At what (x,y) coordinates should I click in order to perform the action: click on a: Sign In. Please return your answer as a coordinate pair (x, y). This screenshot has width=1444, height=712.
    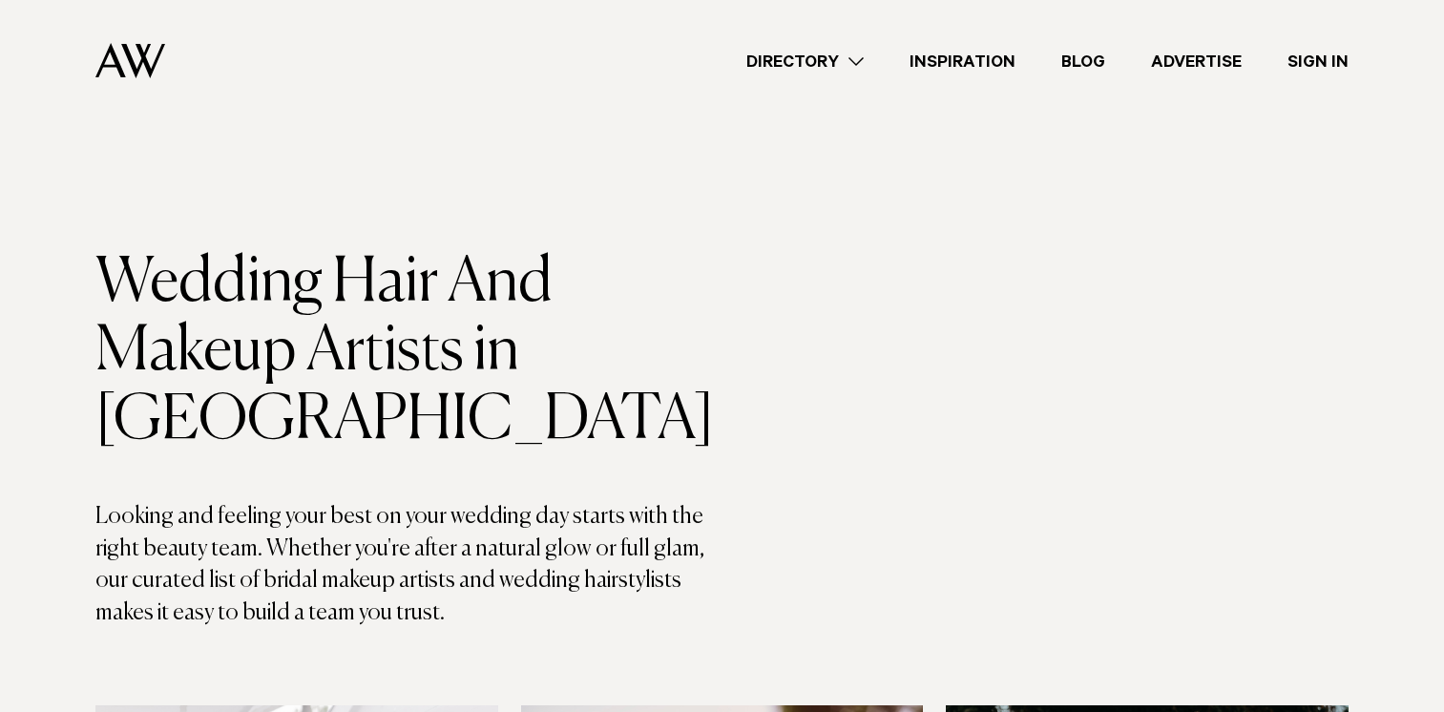
    Looking at the image, I should click on (1318, 61).